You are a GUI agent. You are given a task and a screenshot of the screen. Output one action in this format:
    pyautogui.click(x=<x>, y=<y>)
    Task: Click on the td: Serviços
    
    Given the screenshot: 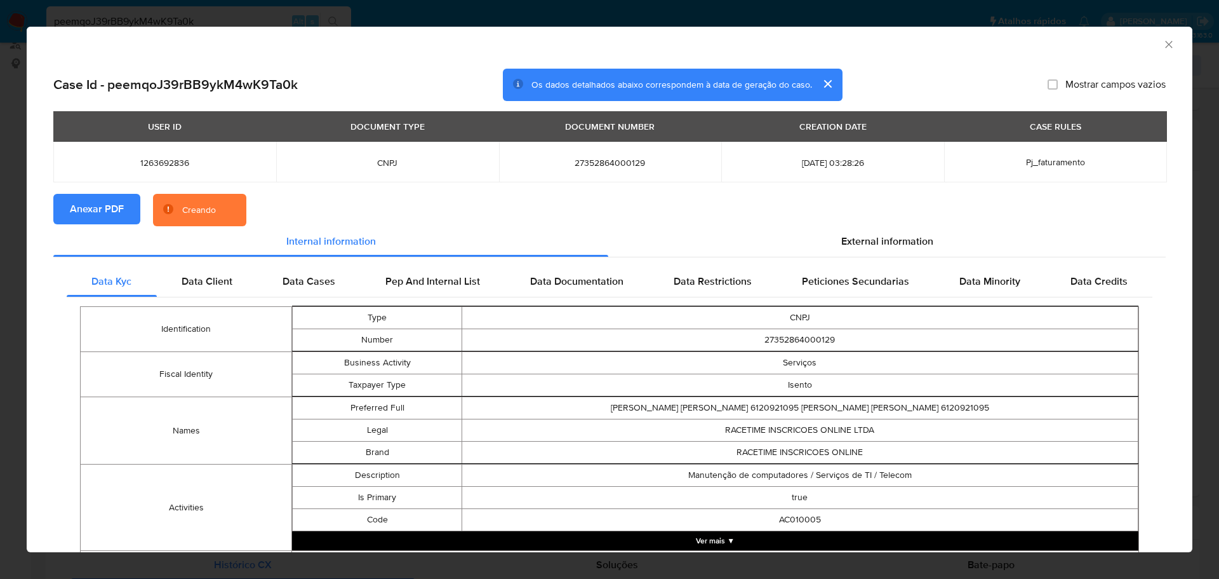 What is the action you would take?
    pyautogui.click(x=800, y=363)
    